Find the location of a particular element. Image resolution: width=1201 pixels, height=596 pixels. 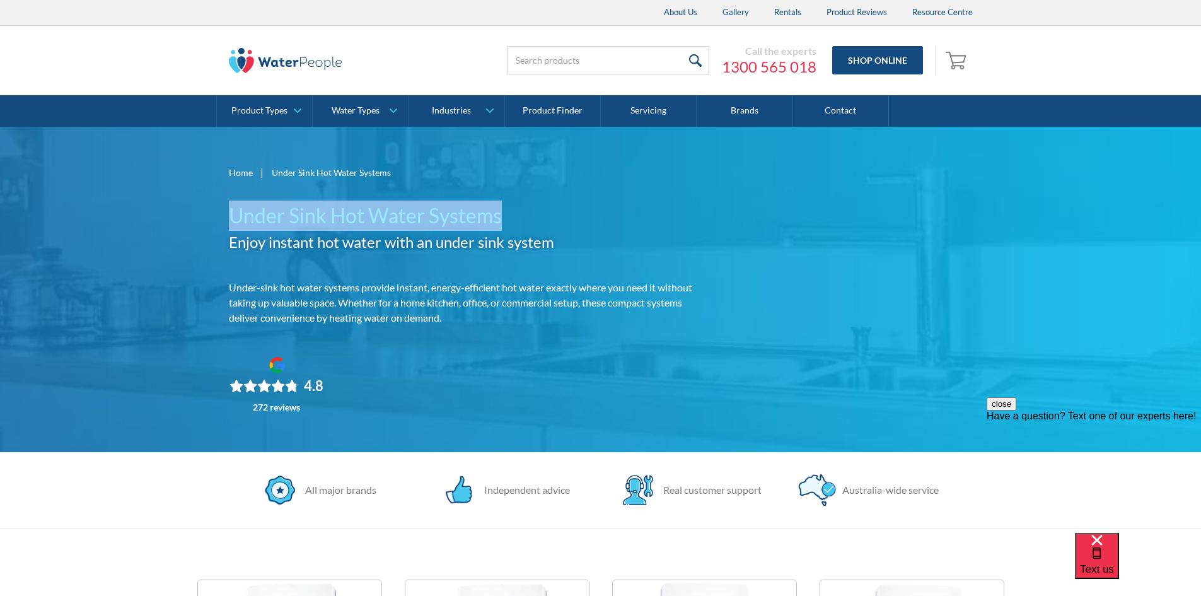

a: Servicing is located at coordinates (649, 111).